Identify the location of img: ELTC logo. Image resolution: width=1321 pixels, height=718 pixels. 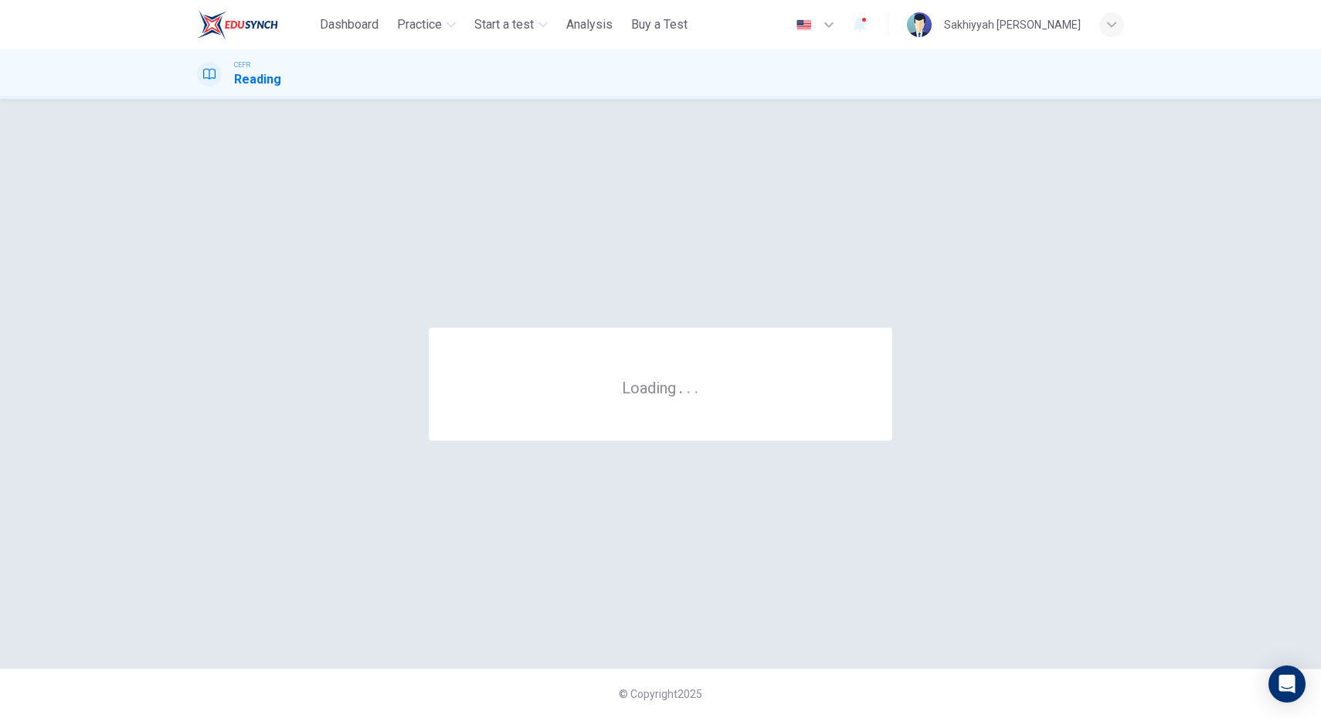
(237, 25).